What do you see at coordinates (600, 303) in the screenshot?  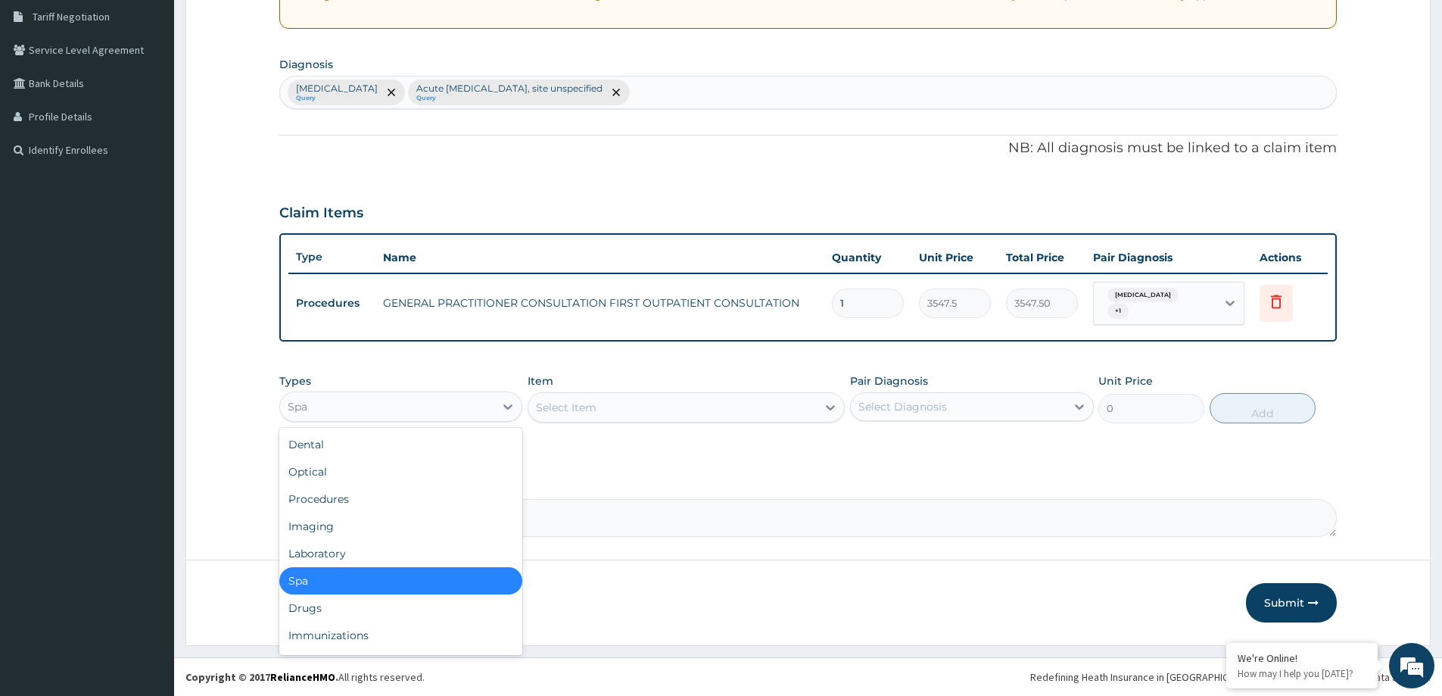 I see `td: GENERAL PRACTITIONER CONSULTATION FIRST OUTPATIENT CONSULTATION` at bounding box center [600, 303].